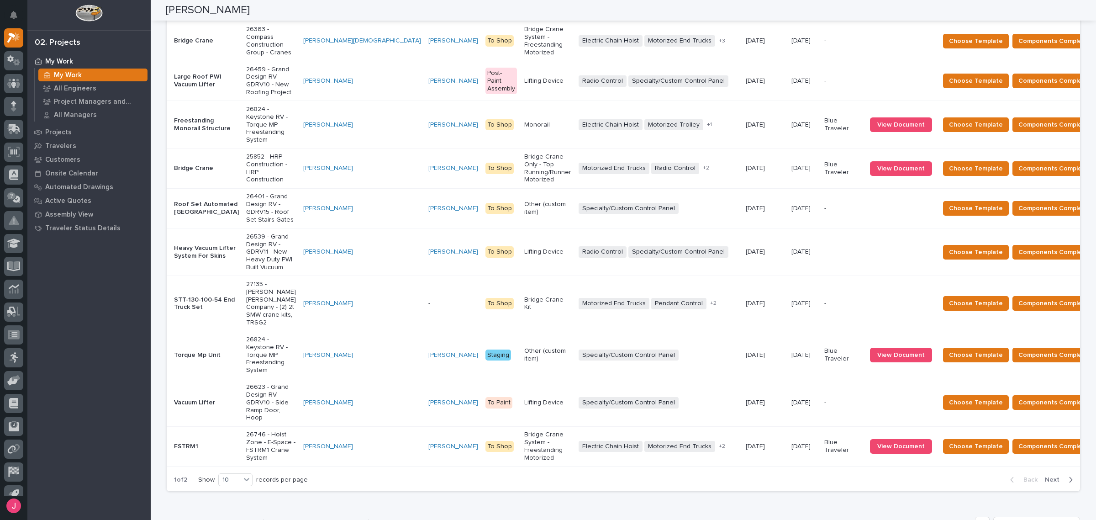 Image resolution: width=1096 pixels, height=520 pixels. What do you see at coordinates (206, 446) in the screenshot?
I see `p: FSTRM1` at bounding box center [206, 446].